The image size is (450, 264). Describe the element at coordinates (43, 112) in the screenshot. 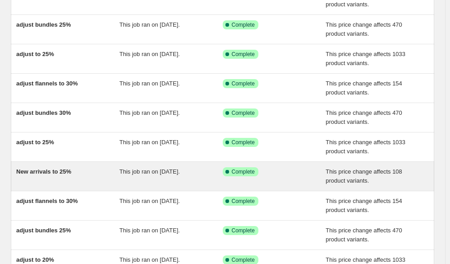

I see `span: adjust bundles 30%` at that location.